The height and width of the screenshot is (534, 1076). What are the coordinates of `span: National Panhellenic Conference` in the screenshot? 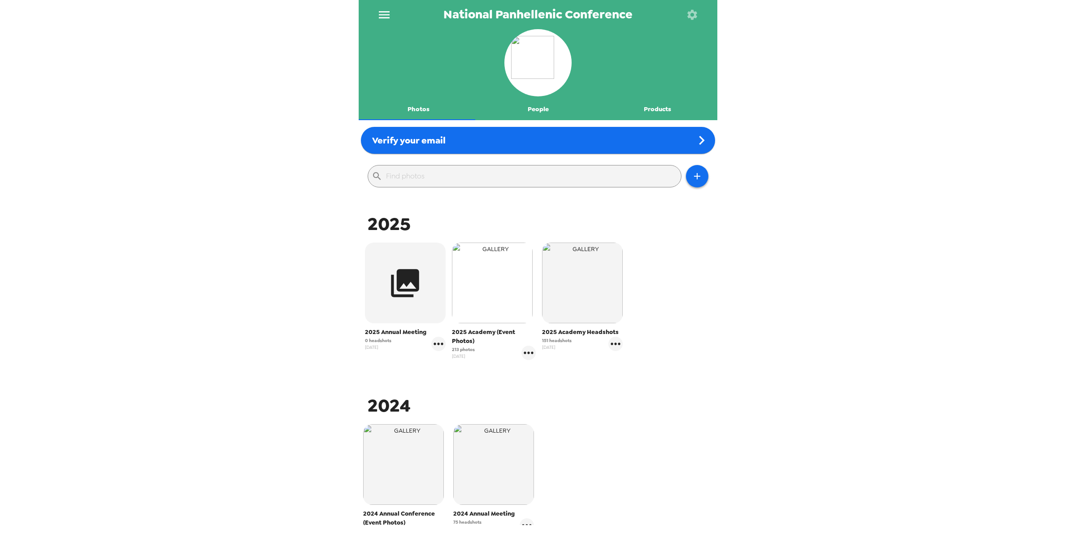 It's located at (538, 14).